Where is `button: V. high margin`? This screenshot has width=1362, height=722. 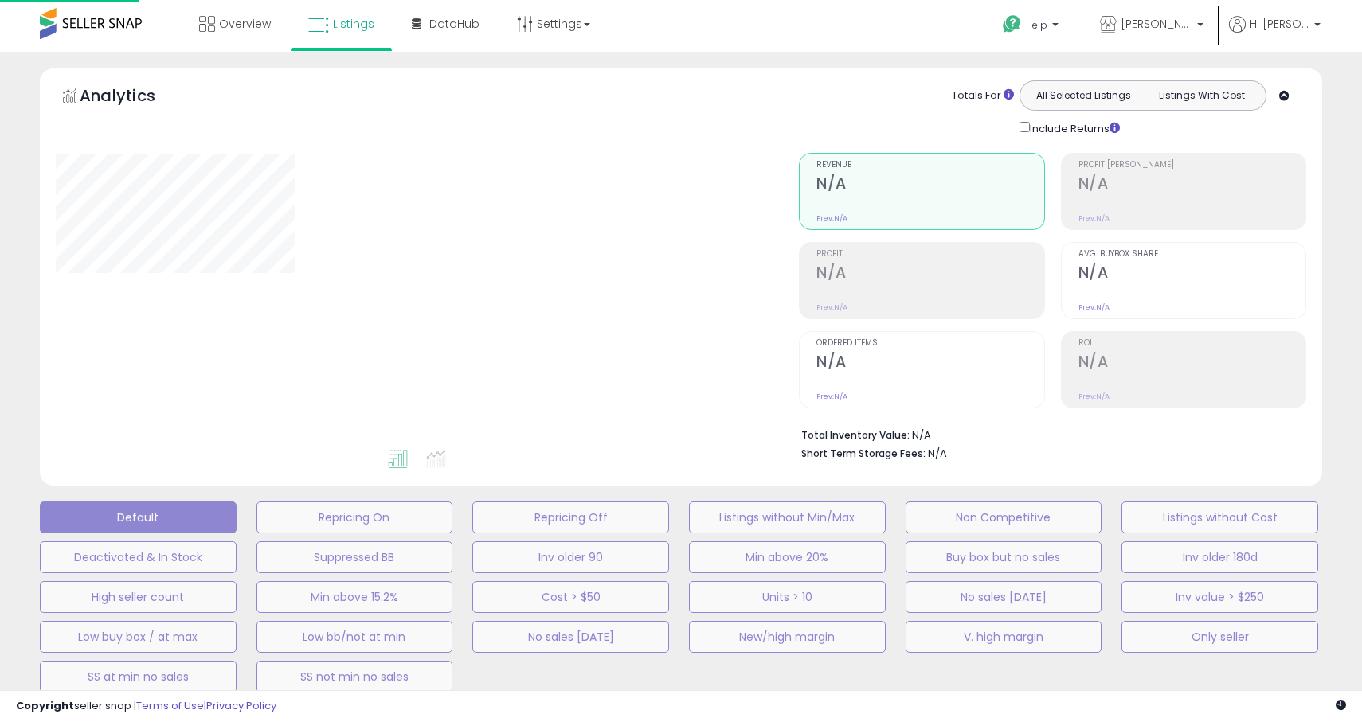
button: V. high margin is located at coordinates (1004, 637).